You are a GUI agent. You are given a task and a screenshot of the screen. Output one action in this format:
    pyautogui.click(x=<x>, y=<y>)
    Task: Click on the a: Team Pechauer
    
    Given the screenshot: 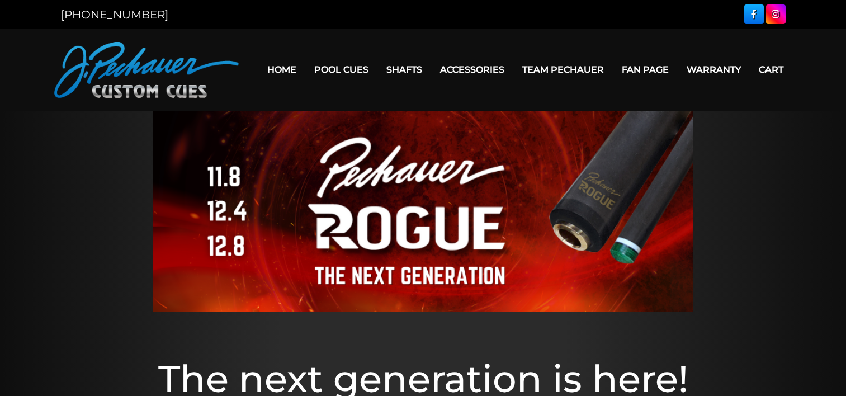 What is the action you would take?
    pyautogui.click(x=563, y=69)
    